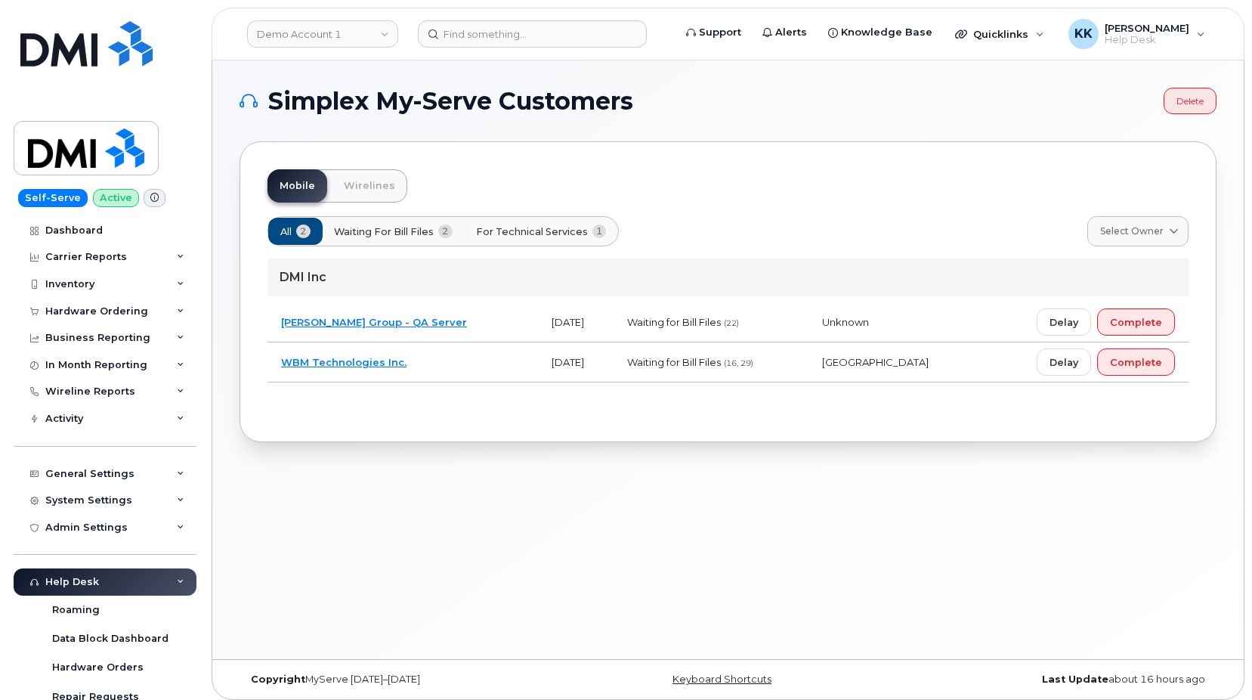 This screenshot has width=1252, height=700. I want to click on span: Select Owner, so click(1132, 231).